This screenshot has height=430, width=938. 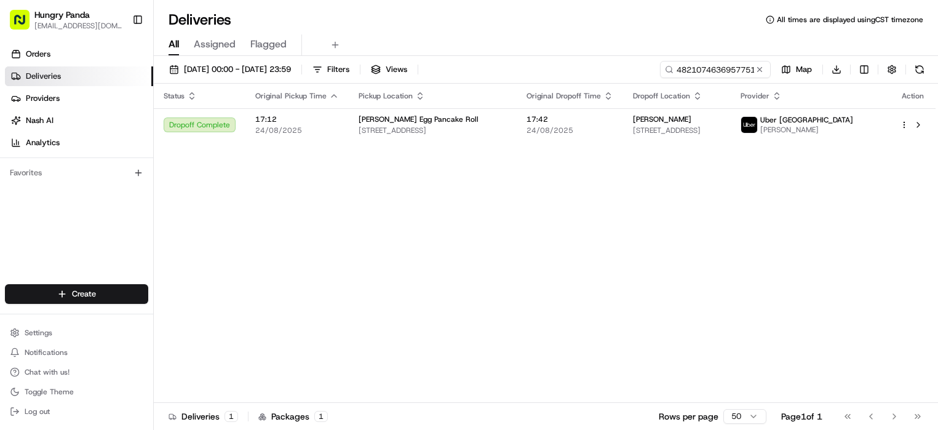 What do you see at coordinates (49, 392) in the screenshot?
I see `span: Toggle Theme` at bounding box center [49, 392].